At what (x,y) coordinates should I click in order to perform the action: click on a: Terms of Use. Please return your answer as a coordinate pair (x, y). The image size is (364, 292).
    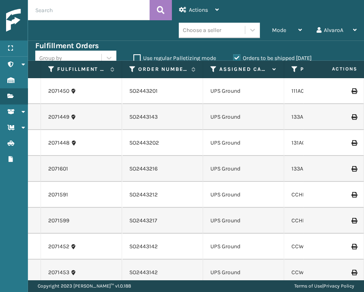
    Looking at the image, I should click on (308, 286).